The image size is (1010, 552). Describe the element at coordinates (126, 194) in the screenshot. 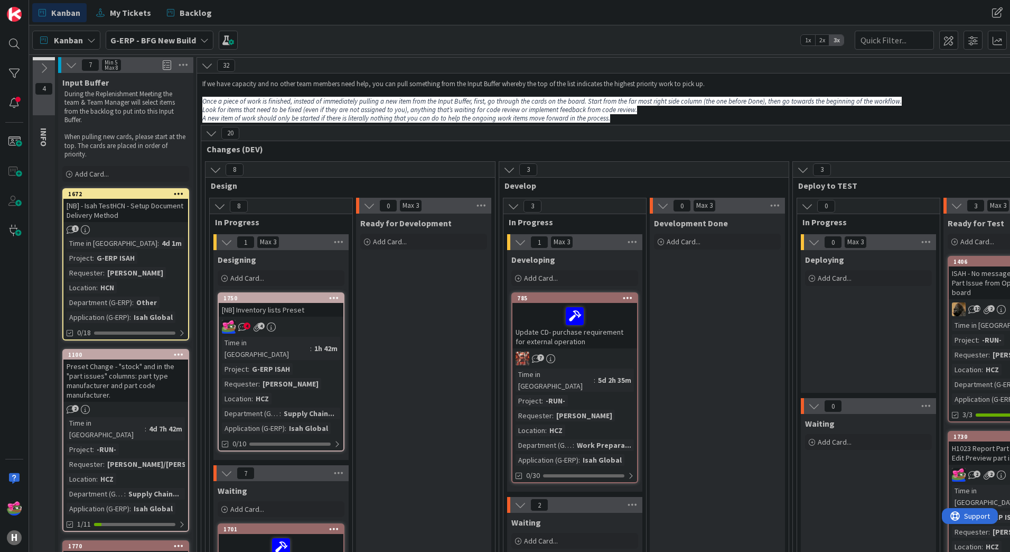

I see `div: 1672` at that location.